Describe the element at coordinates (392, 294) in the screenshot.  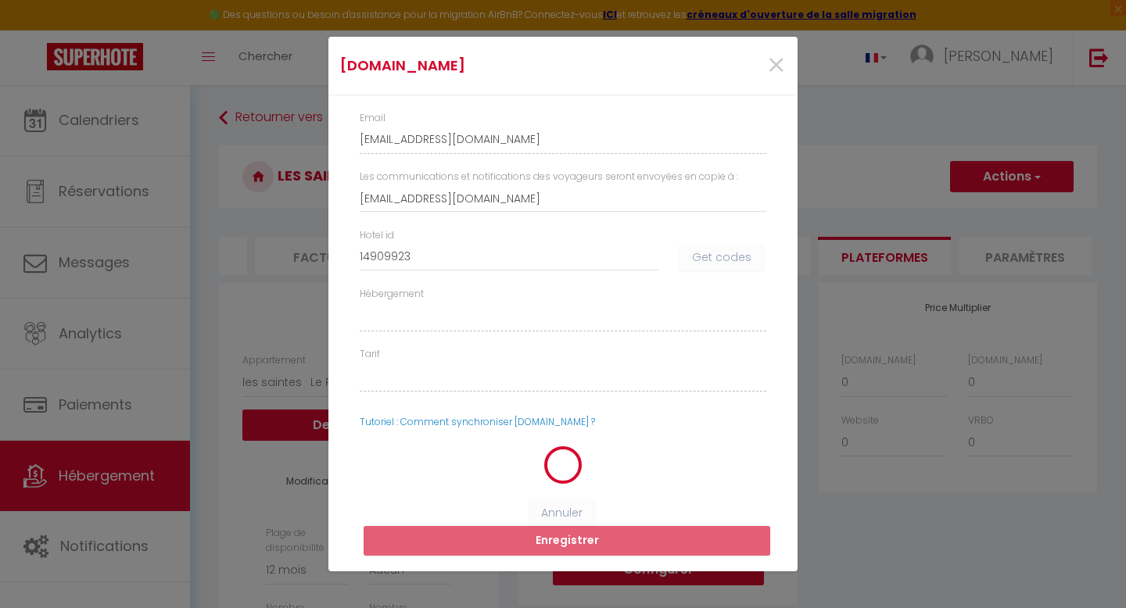
I see `label: Hébergement` at that location.